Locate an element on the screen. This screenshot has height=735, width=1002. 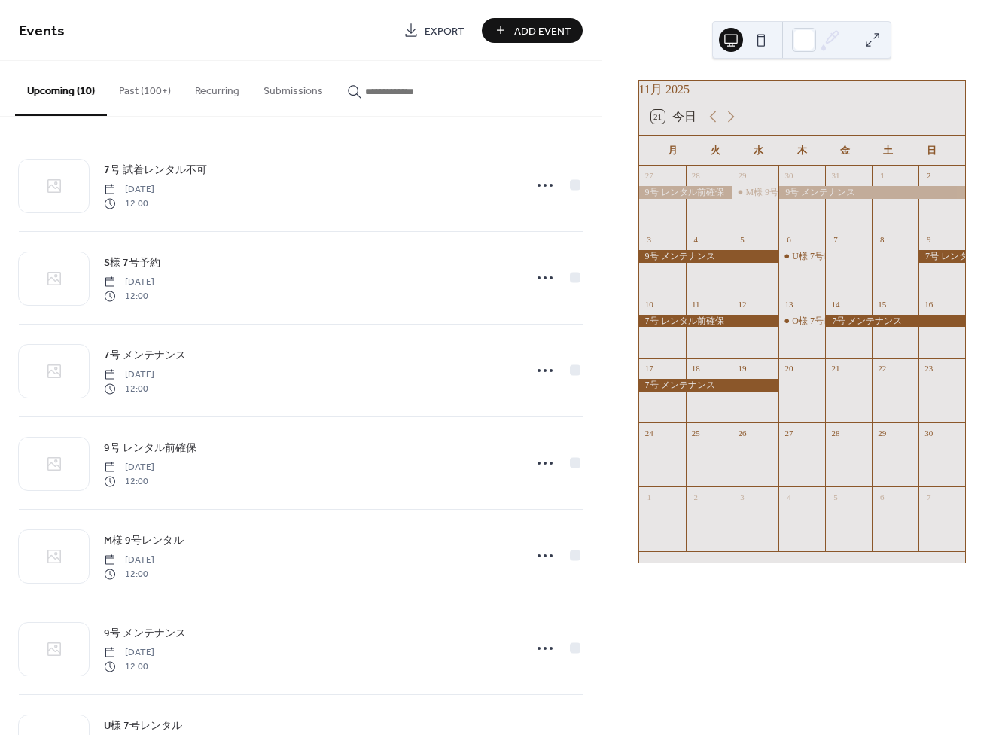
div: 20 is located at coordinates (788, 368).